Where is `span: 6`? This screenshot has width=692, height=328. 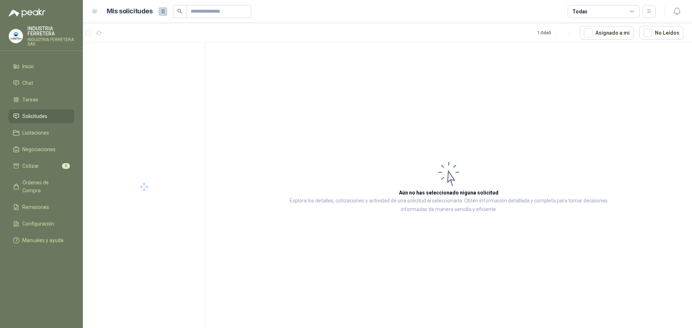
span: 6 is located at coordinates (66, 166).